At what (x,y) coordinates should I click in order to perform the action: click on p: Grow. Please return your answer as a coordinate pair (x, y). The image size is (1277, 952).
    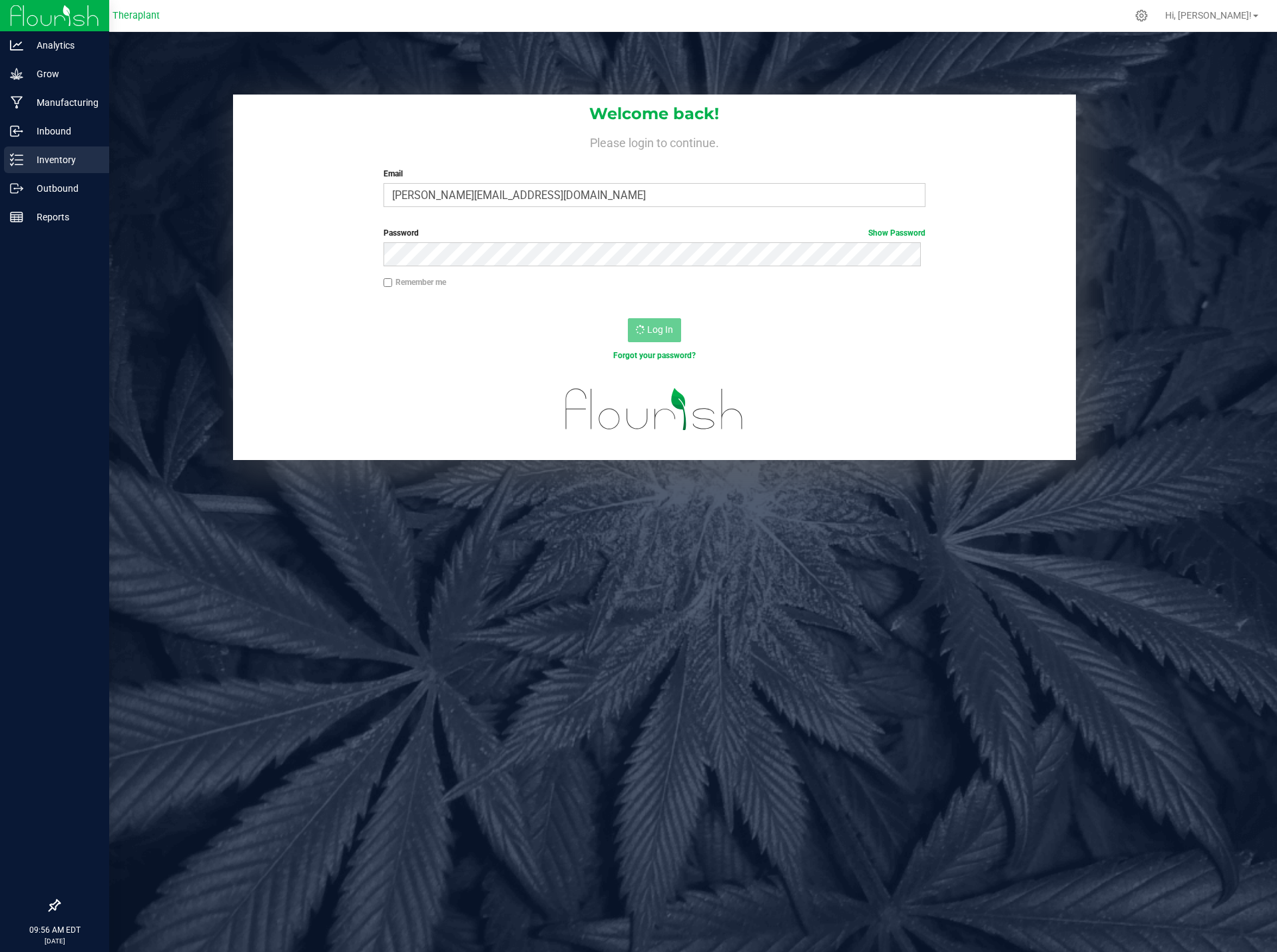
    Looking at the image, I should click on (64, 74).